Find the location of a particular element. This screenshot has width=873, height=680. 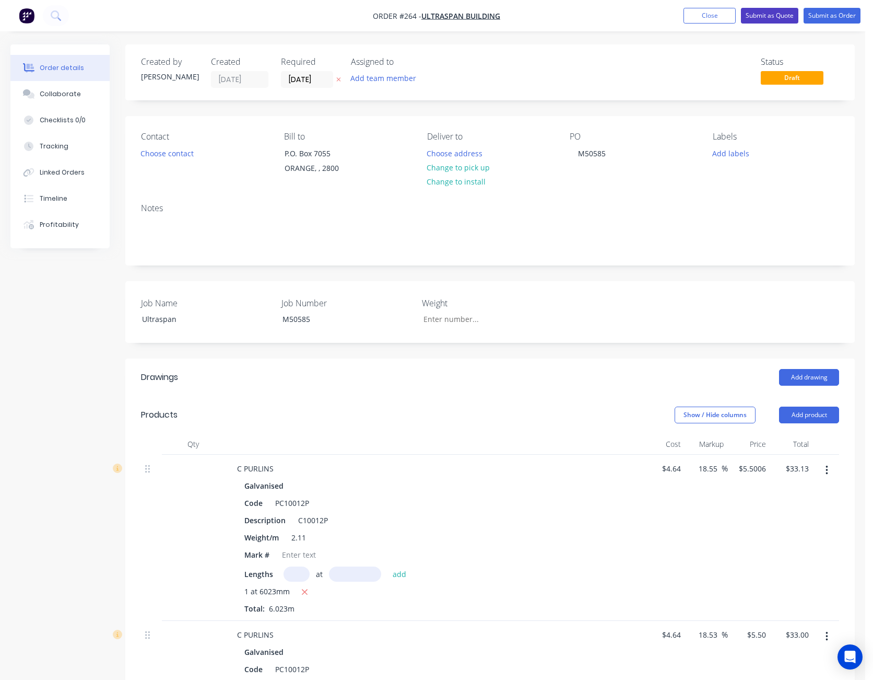

div: Profitability is located at coordinates (59, 225).